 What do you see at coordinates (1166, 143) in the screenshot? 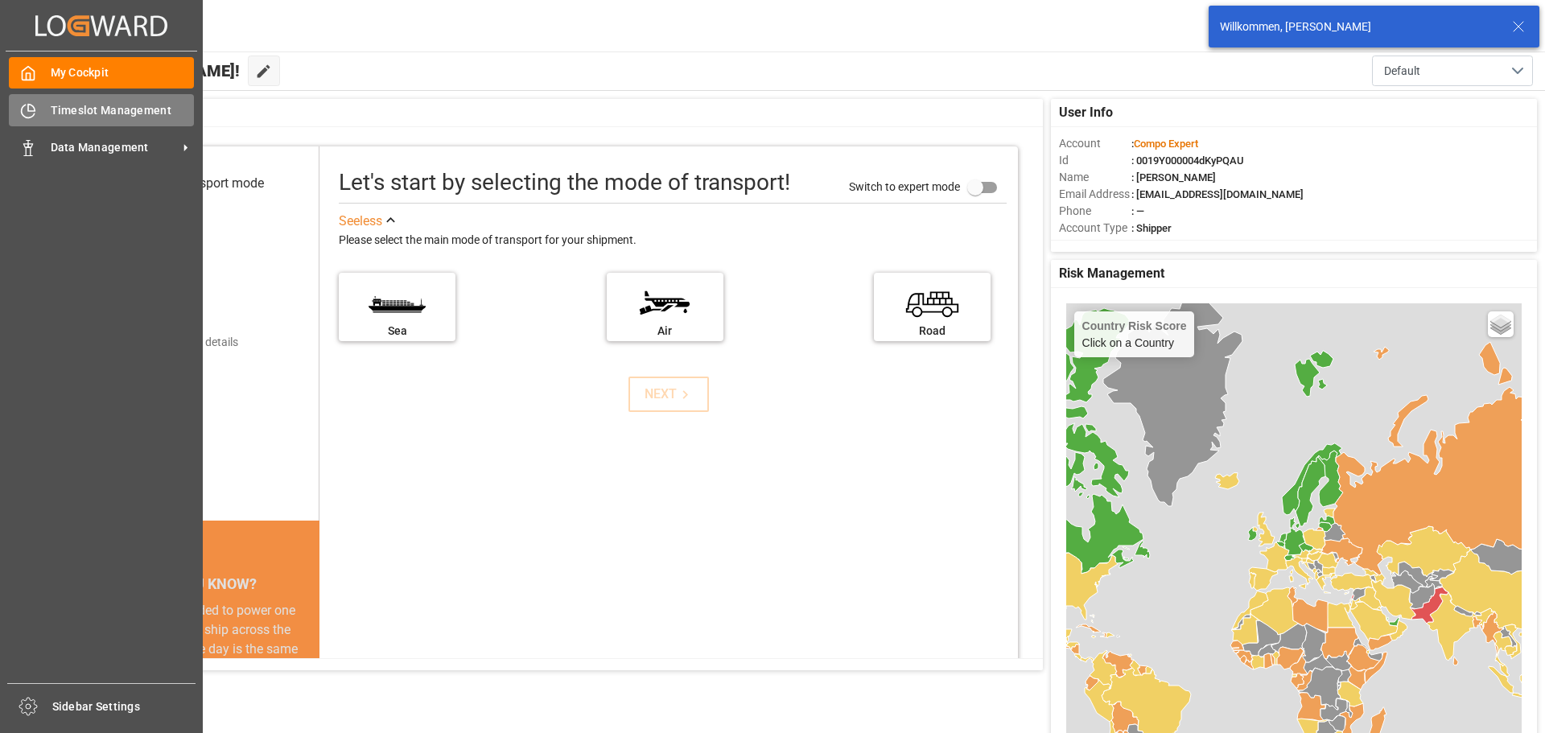
I see `span: Compo Expert` at bounding box center [1166, 143].